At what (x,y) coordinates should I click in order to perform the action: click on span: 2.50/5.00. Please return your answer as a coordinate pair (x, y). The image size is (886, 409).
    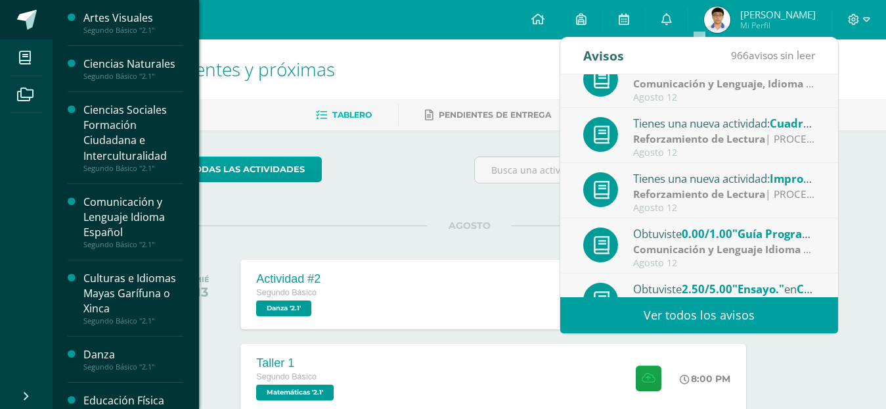
    Looking at the image, I should click on (707, 288).